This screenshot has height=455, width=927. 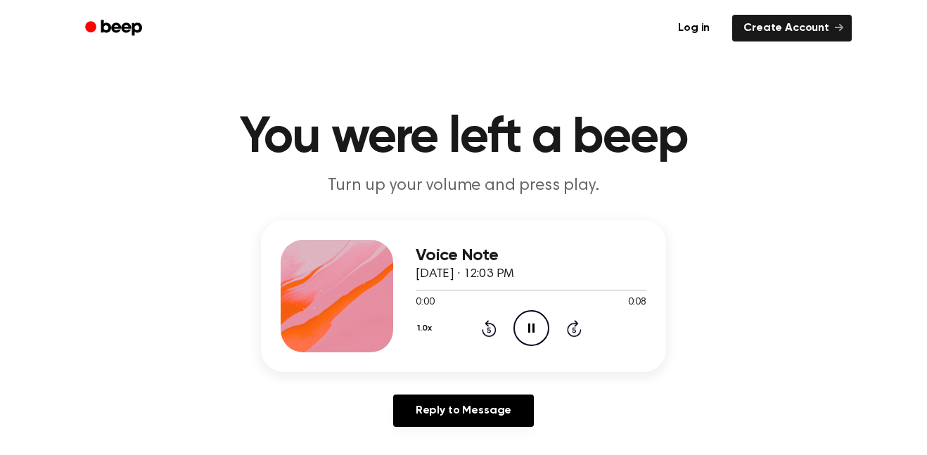 What do you see at coordinates (693, 28) in the screenshot?
I see `a: Log in` at bounding box center [693, 28].